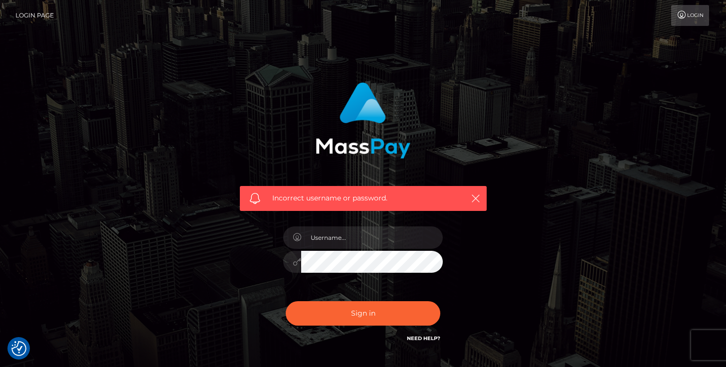 This screenshot has width=726, height=367. Describe the element at coordinates (19, 349) in the screenshot. I see `img: Revisit consent button` at that location.